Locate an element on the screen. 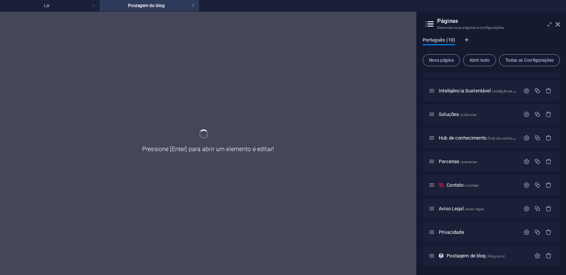 The image size is (566, 275). div: Aviso Legal/aviso-legal is located at coordinates (478, 209).